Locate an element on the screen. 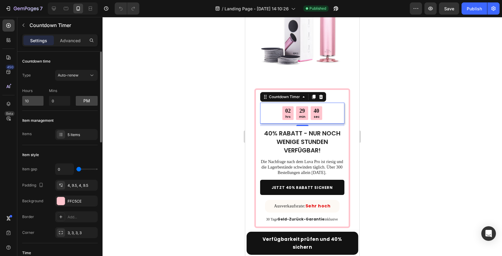 The image size is (502, 256). p: Advanced is located at coordinates (70, 40).